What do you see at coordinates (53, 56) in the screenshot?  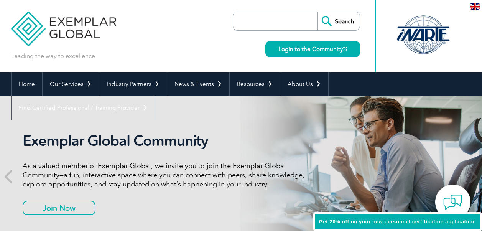 I see `p: Leading the way to excellence` at bounding box center [53, 56].